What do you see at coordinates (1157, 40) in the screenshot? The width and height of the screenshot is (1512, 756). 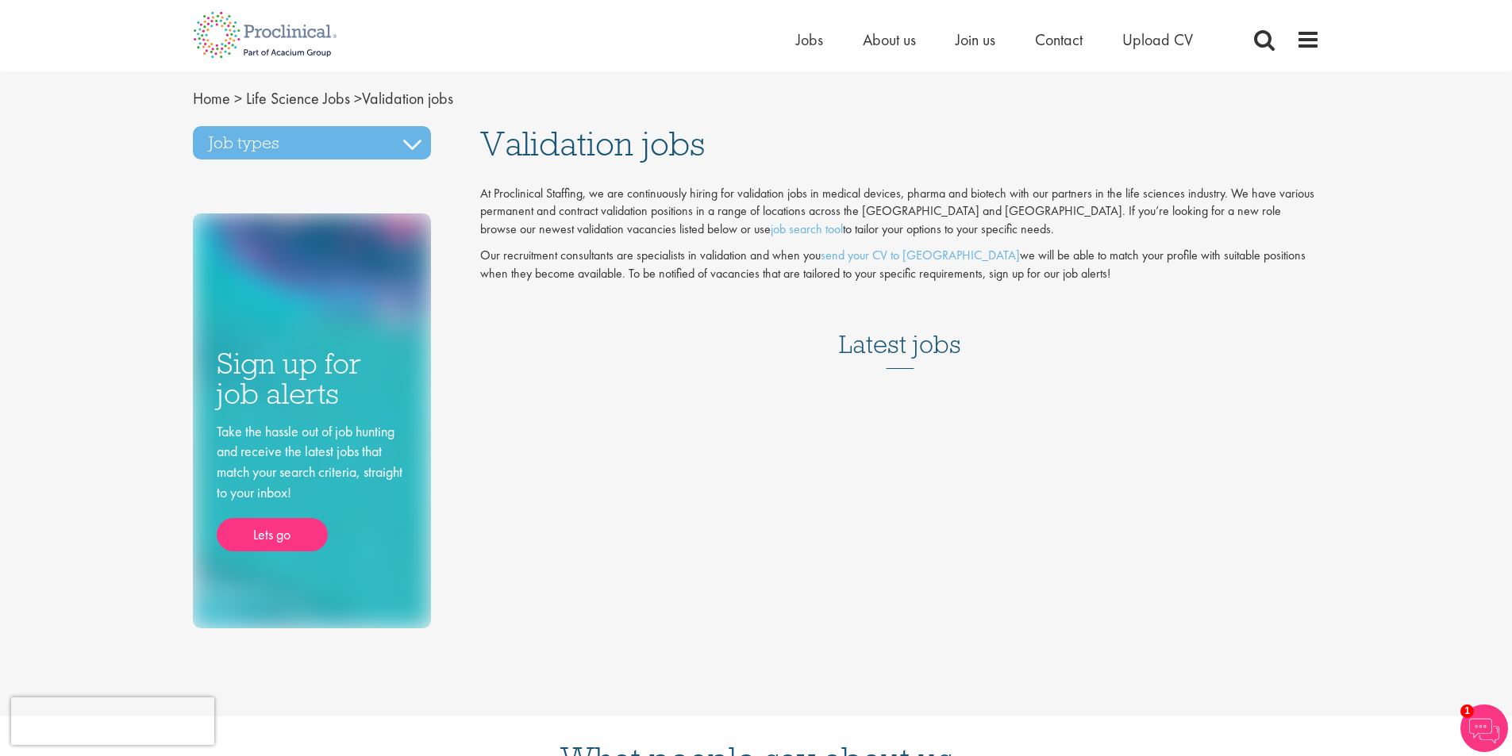 I see `a: Upload CV` at bounding box center [1157, 40].